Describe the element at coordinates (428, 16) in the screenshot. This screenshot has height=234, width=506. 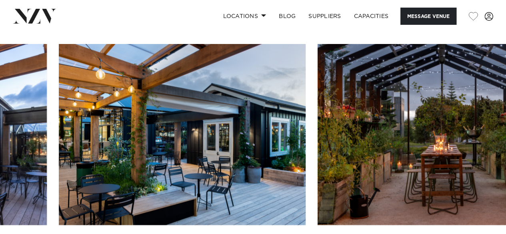
I see `button: Message Venue` at that location.